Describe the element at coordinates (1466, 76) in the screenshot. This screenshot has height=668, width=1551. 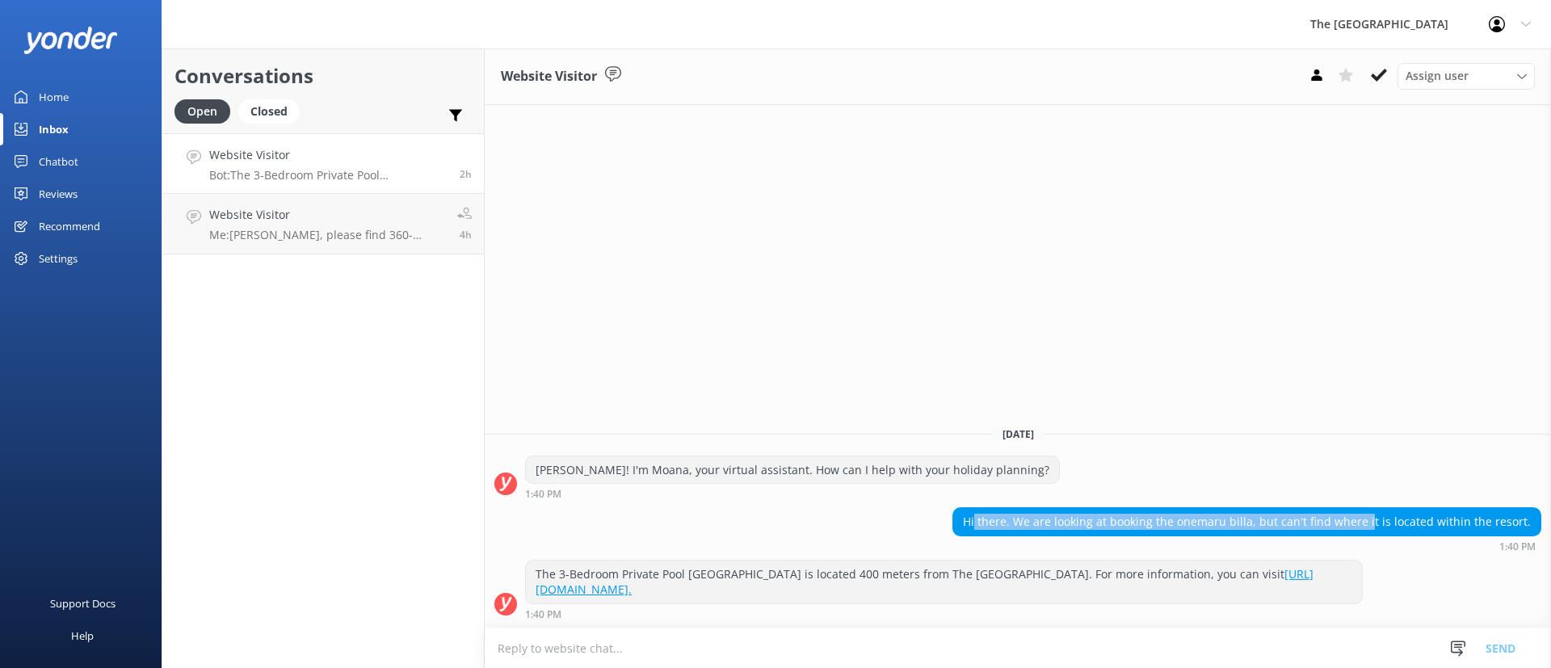
I see `div: Assign User` at that location.